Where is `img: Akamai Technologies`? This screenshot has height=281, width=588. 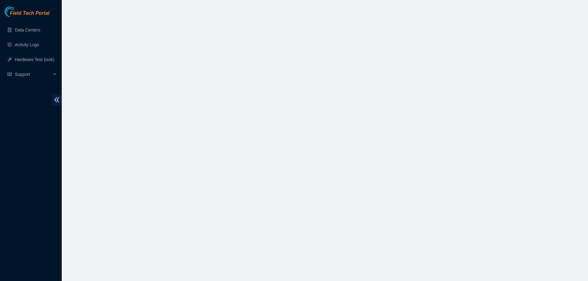
img: Akamai Technologies is located at coordinates (18, 11).